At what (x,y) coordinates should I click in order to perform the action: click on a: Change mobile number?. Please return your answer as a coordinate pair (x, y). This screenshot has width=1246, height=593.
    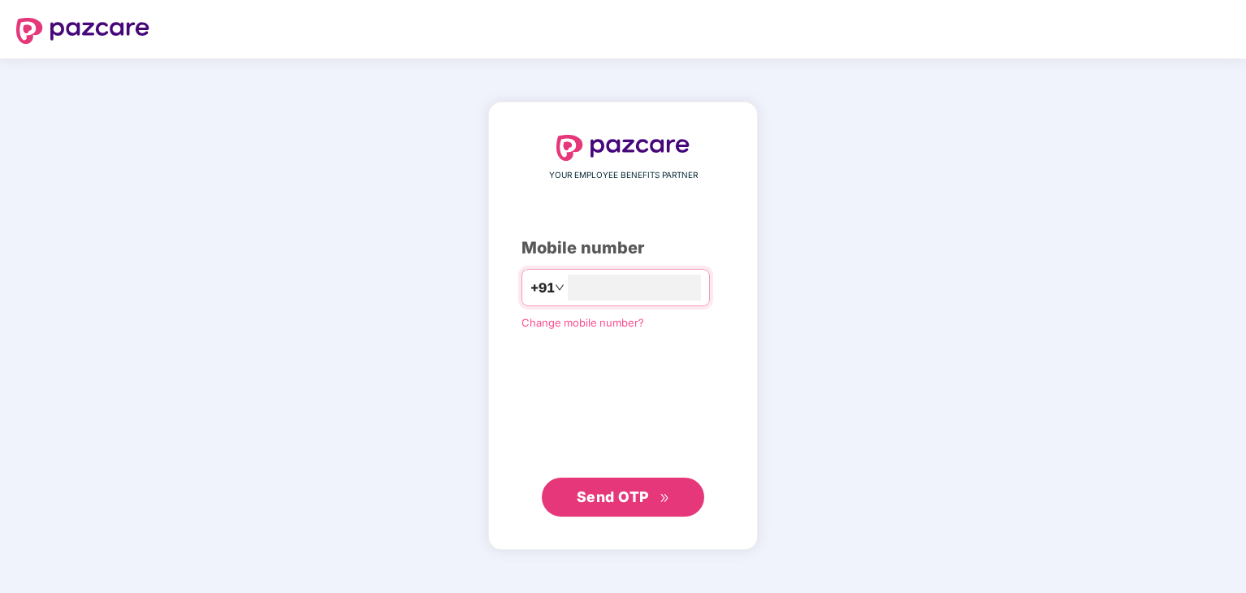
    Looking at the image, I should click on (582, 322).